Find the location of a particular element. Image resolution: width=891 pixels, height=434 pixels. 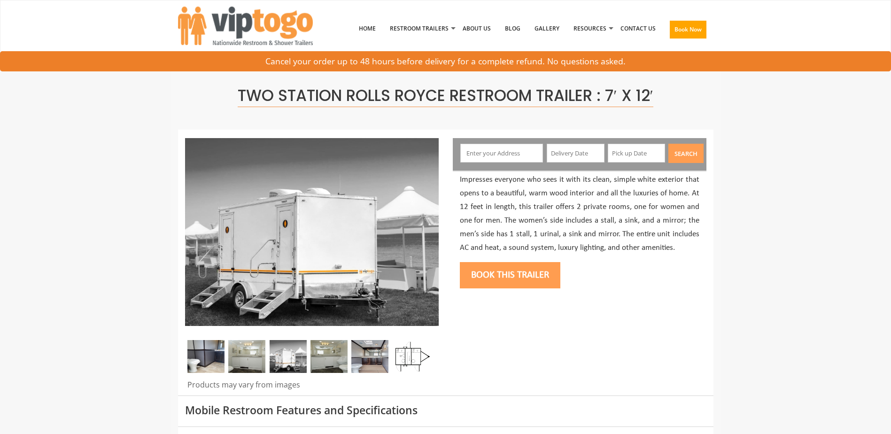

a: Home is located at coordinates (367, 29).